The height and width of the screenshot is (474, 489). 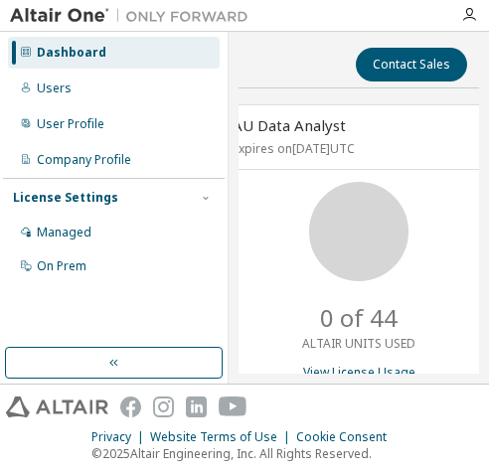 What do you see at coordinates (62, 266) in the screenshot?
I see `div: On Prem` at bounding box center [62, 266].